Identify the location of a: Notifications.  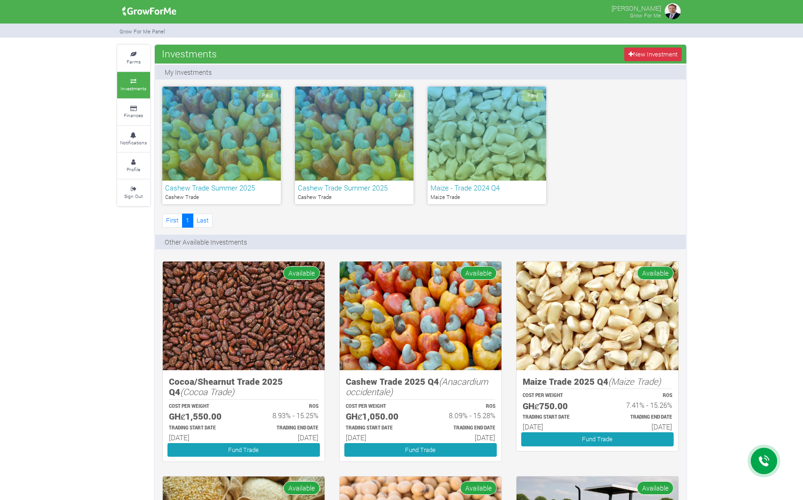
(134, 139).